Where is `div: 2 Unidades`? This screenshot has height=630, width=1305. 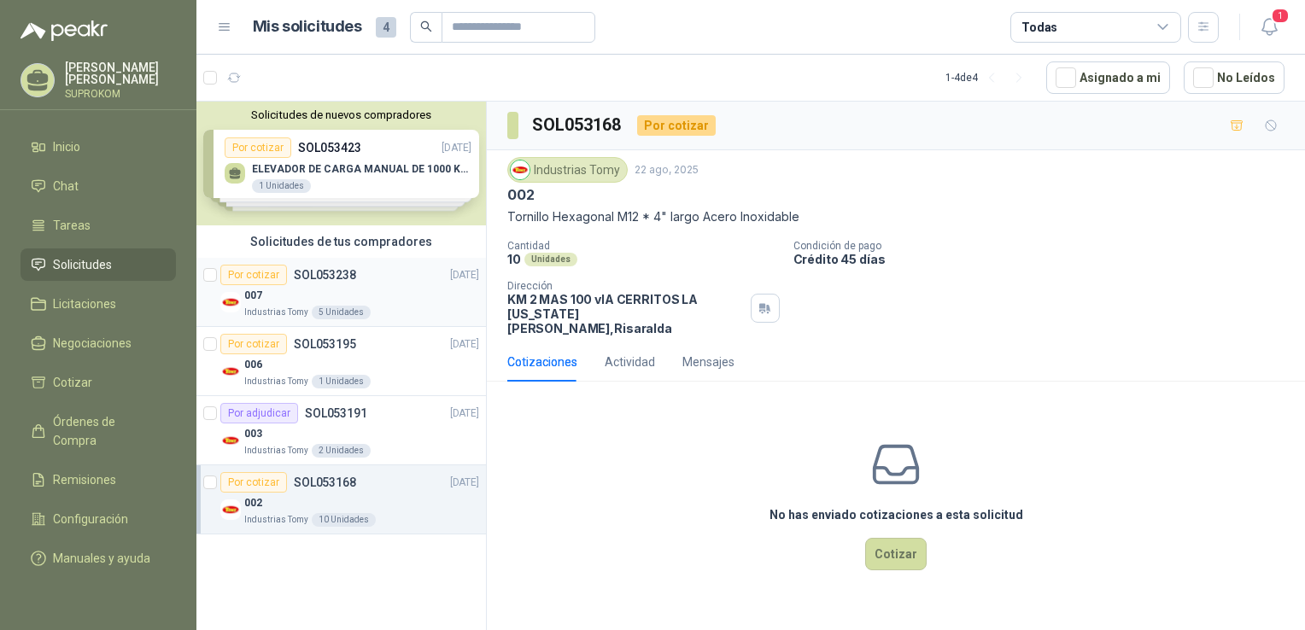 div: 2 Unidades is located at coordinates (341, 451).